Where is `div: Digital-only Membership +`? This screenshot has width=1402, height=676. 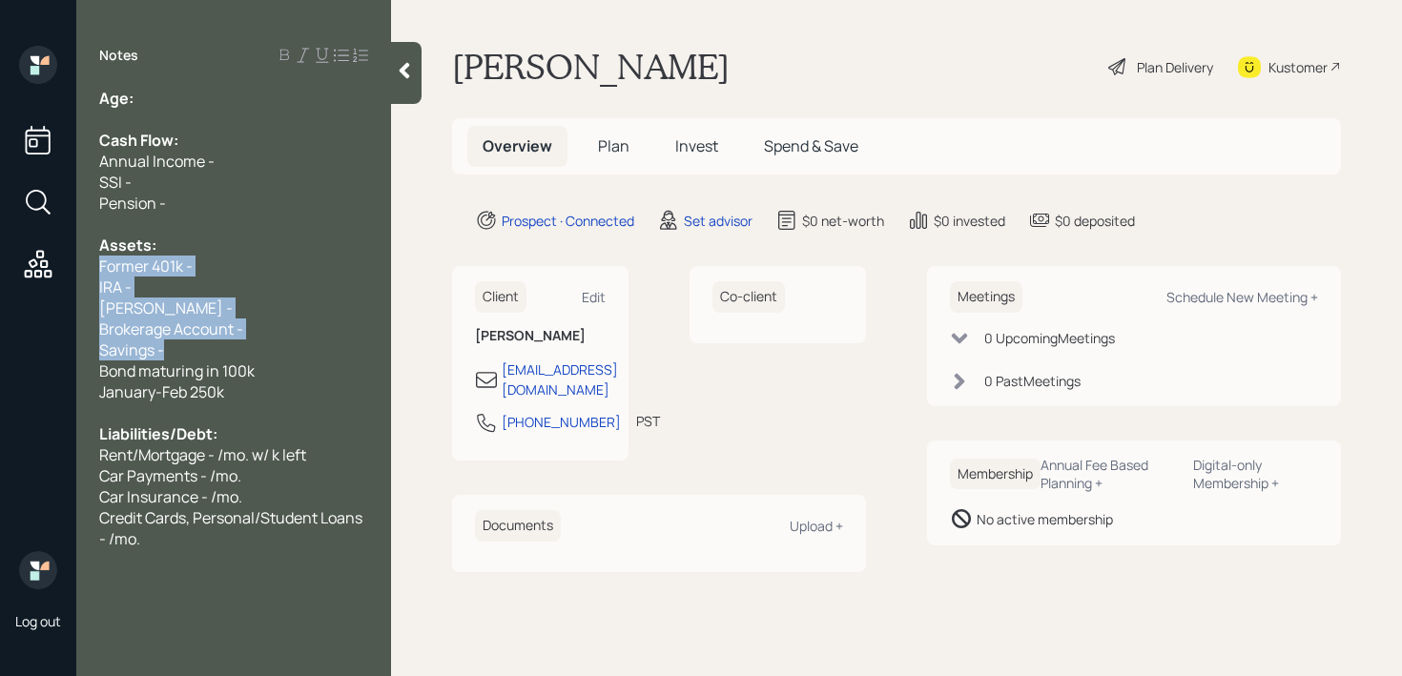
div: Digital-only Membership + is located at coordinates (1256, 474).